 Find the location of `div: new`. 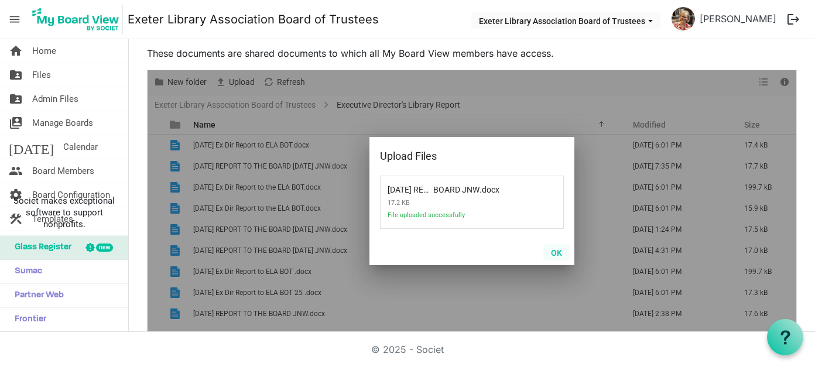

div: new is located at coordinates (104, 248).